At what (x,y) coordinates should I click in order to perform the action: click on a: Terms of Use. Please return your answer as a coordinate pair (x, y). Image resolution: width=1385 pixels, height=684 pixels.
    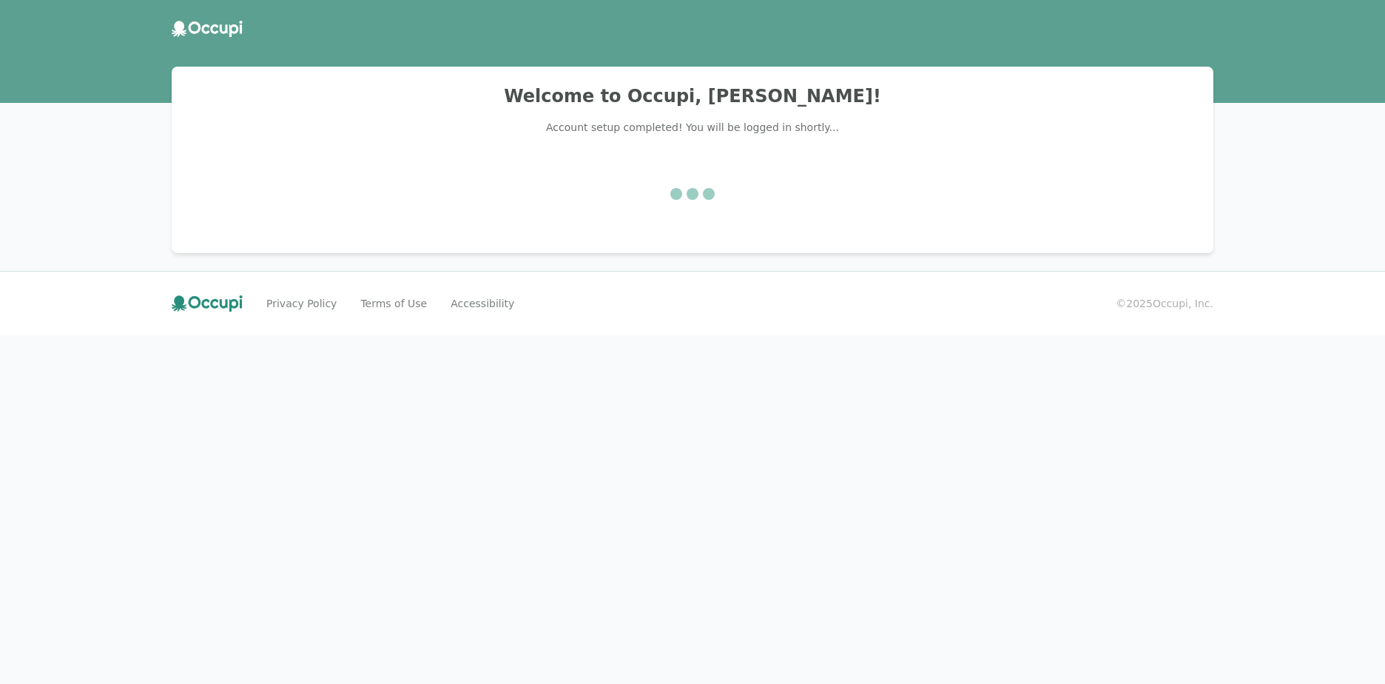
    Looking at the image, I should click on (394, 303).